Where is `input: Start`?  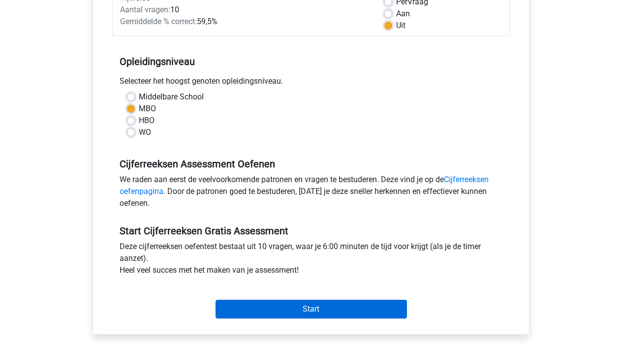
input: Start is located at coordinates (311, 309).